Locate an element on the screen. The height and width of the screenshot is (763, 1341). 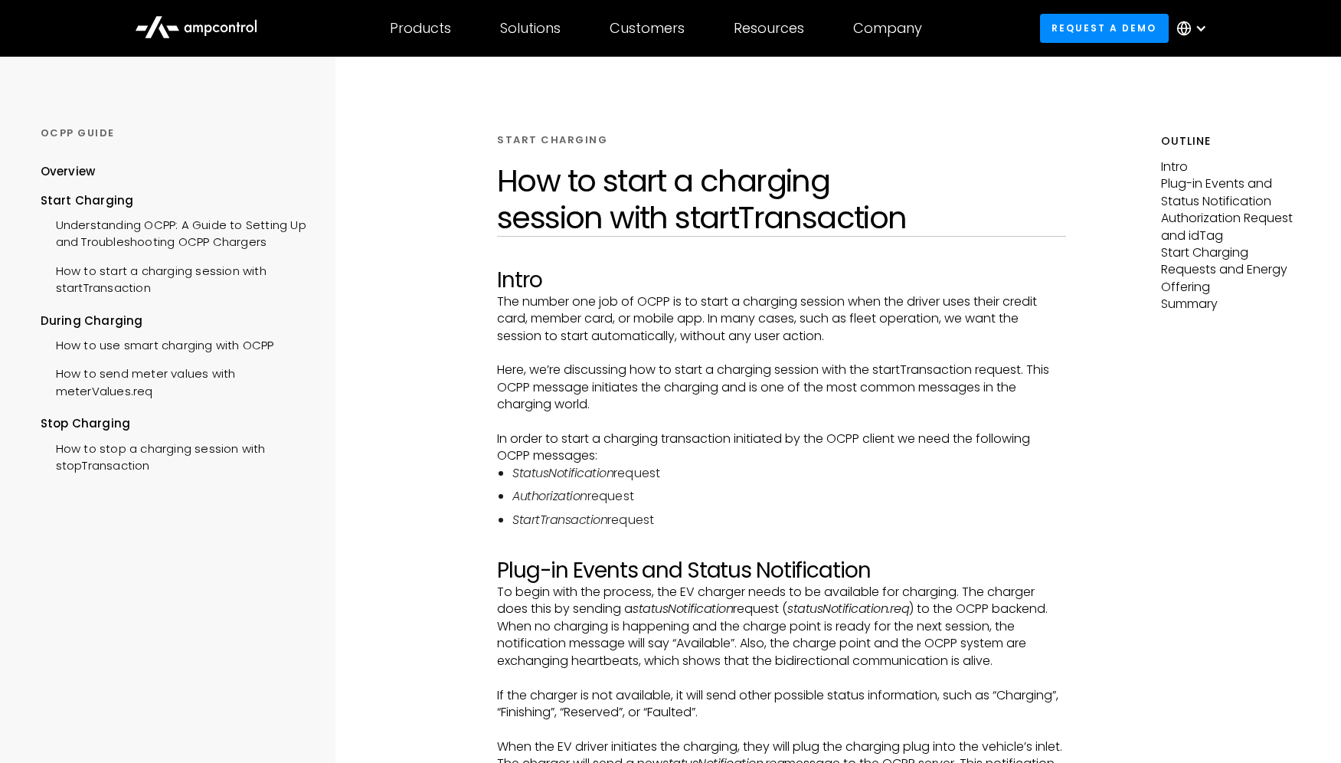
em: StatusNotification is located at coordinates (563, 473).